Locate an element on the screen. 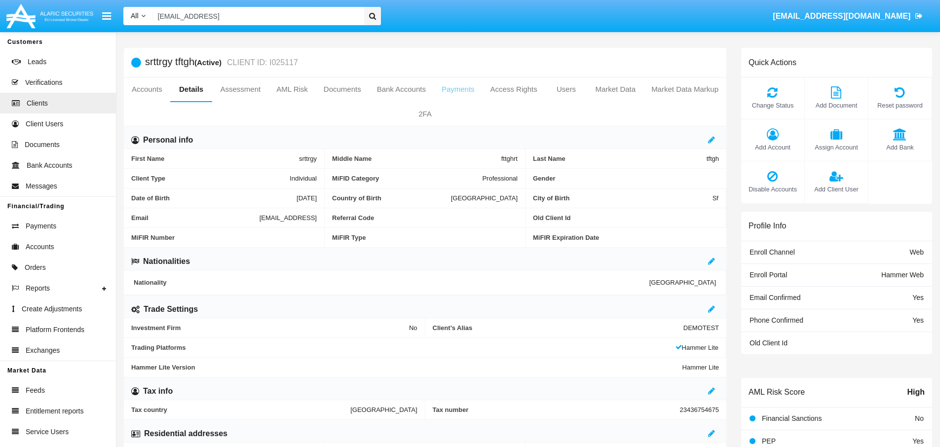 This screenshot has height=447, width=940. h5: srttrgy tftgh is located at coordinates (222, 62).